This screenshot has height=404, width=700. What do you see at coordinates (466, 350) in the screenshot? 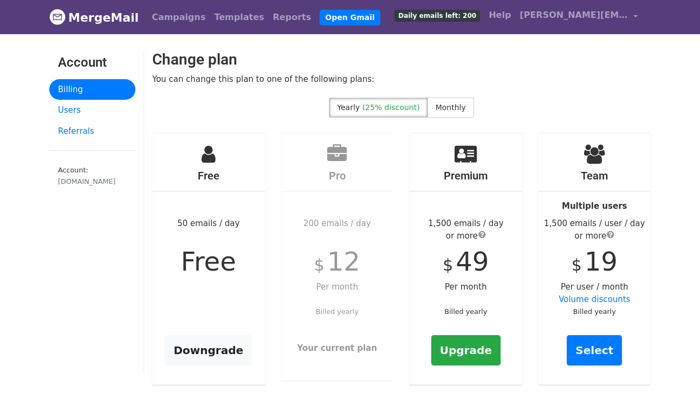
I see `a: Upgrade` at bounding box center [466, 350].